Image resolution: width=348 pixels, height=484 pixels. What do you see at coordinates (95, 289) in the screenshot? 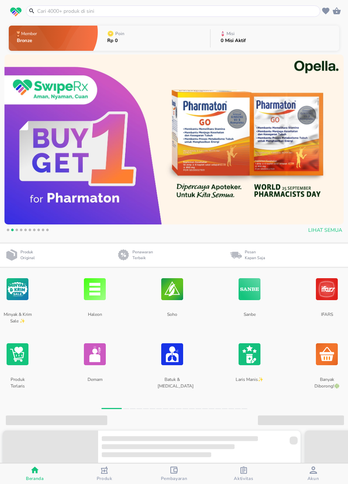
I see `img: Haleon` at bounding box center [95, 289].